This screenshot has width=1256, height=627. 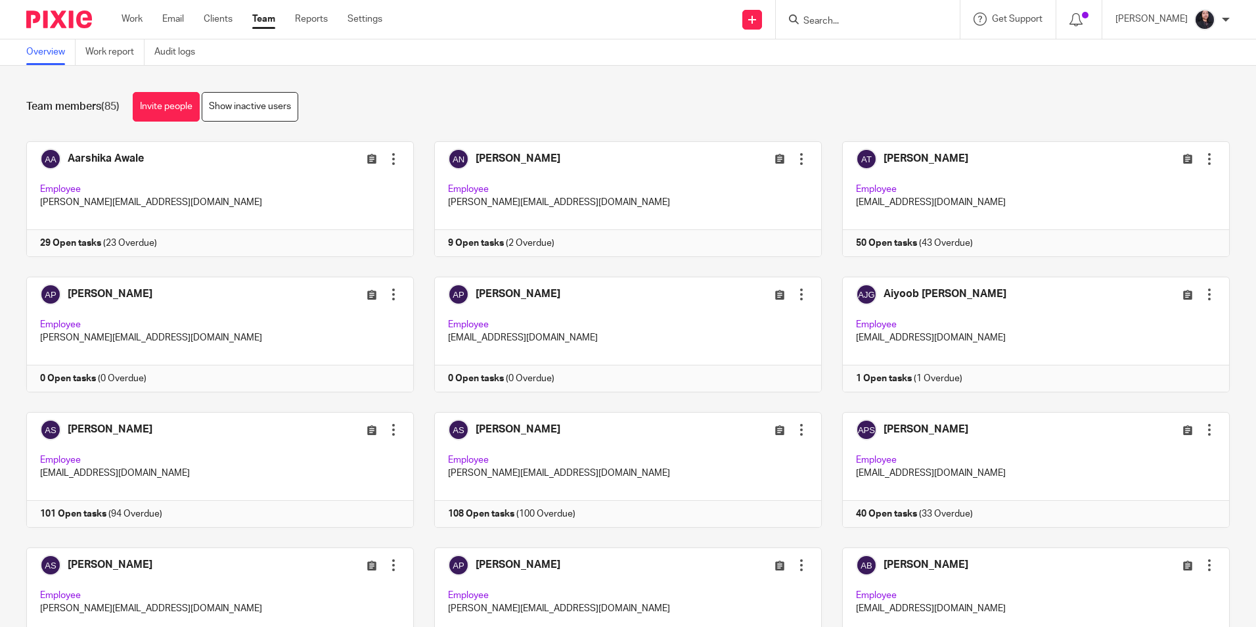 I want to click on a: Invite people, so click(x=166, y=106).